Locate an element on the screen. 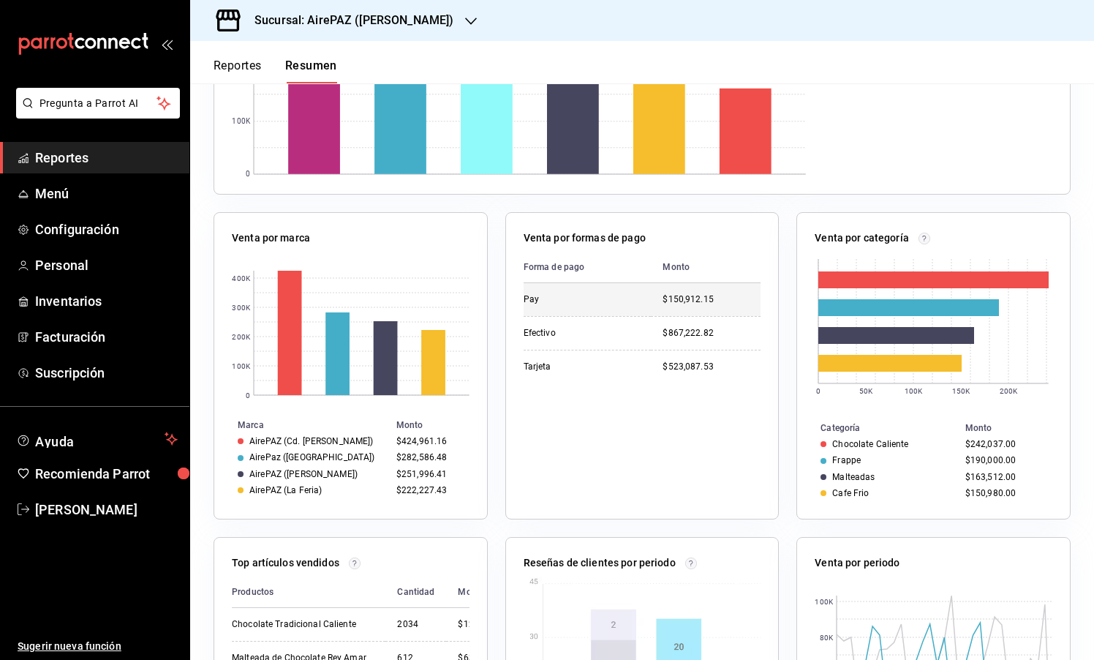 The image size is (1094, 660). span: Reportes is located at coordinates (106, 157).